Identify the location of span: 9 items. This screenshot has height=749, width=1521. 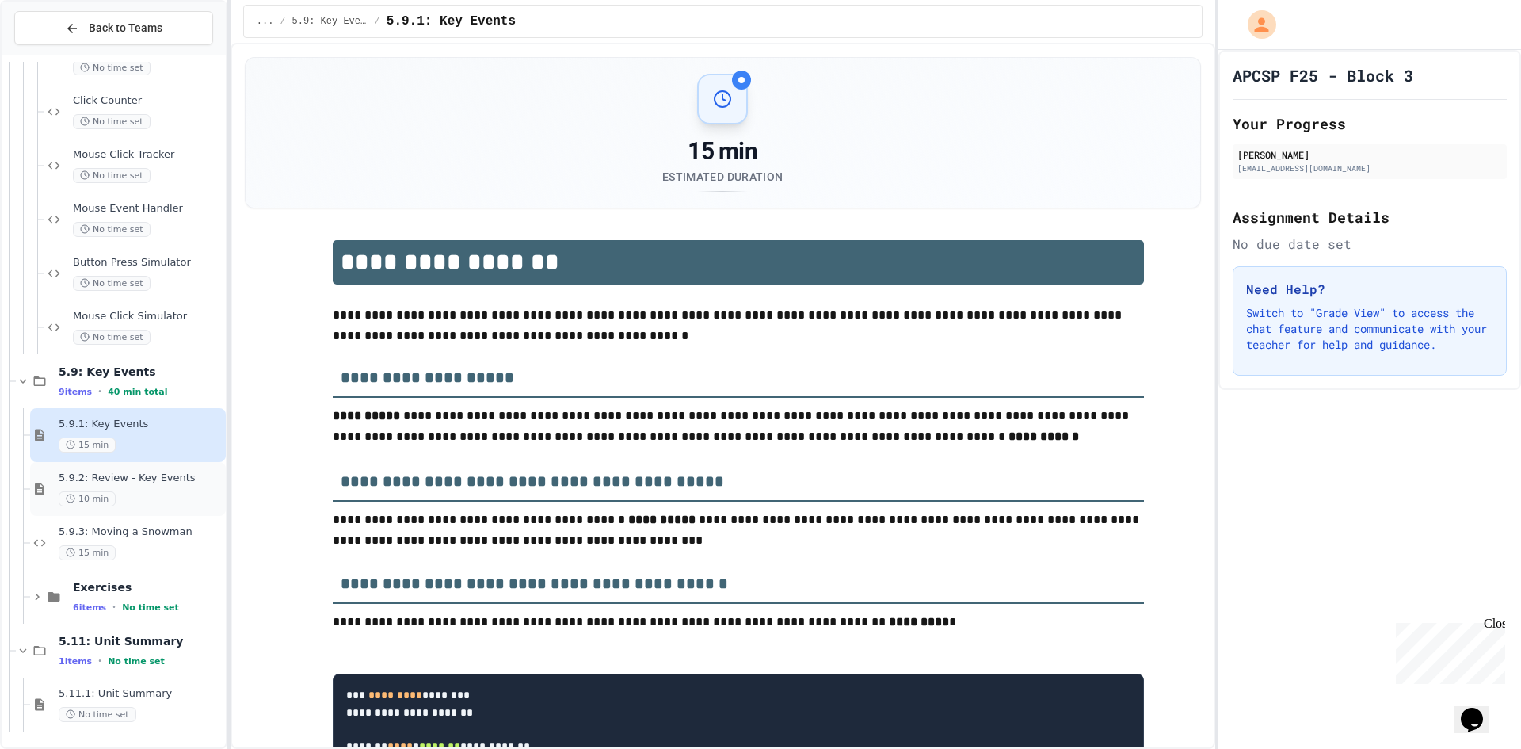
(75, 391).